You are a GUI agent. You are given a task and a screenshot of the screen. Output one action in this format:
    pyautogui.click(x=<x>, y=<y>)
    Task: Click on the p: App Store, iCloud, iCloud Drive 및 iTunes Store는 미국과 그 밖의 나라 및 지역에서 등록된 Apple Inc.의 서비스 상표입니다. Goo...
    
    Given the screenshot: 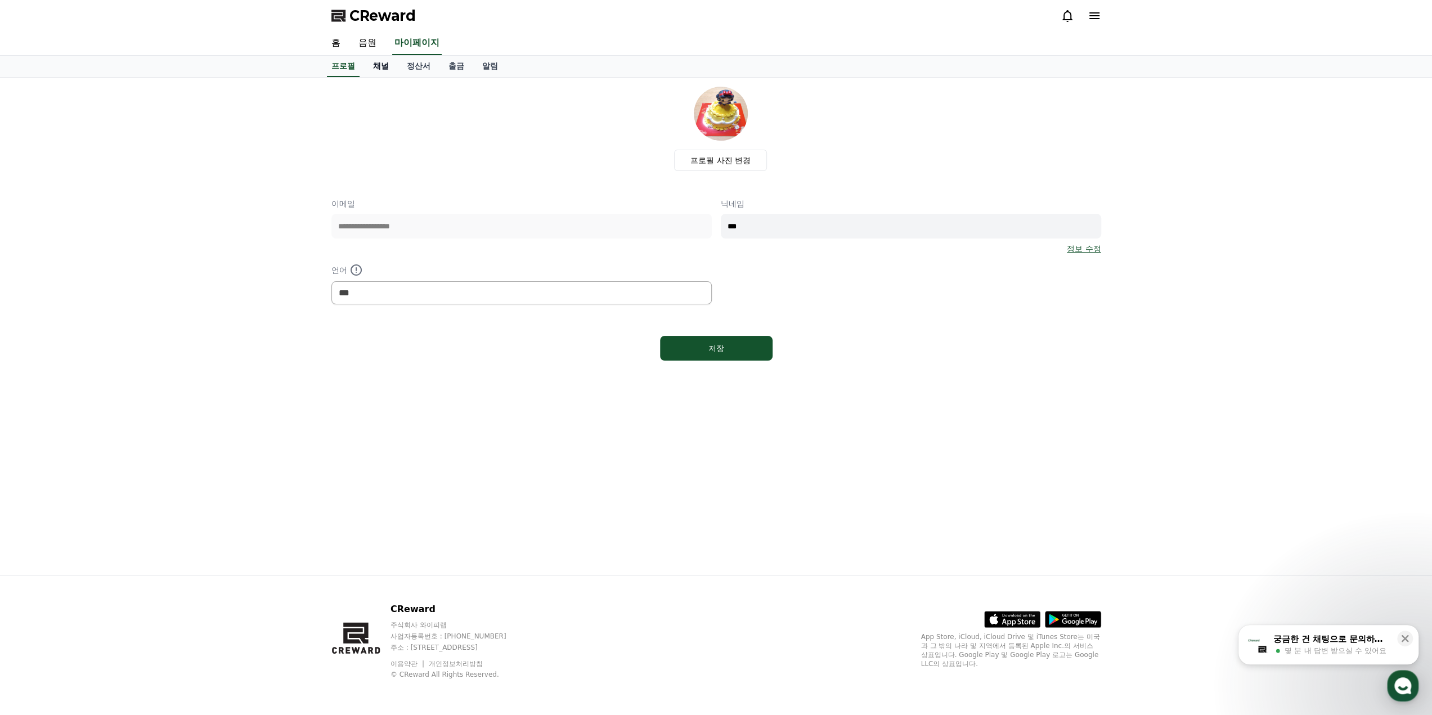 What is the action you would take?
    pyautogui.click(x=1011, y=650)
    